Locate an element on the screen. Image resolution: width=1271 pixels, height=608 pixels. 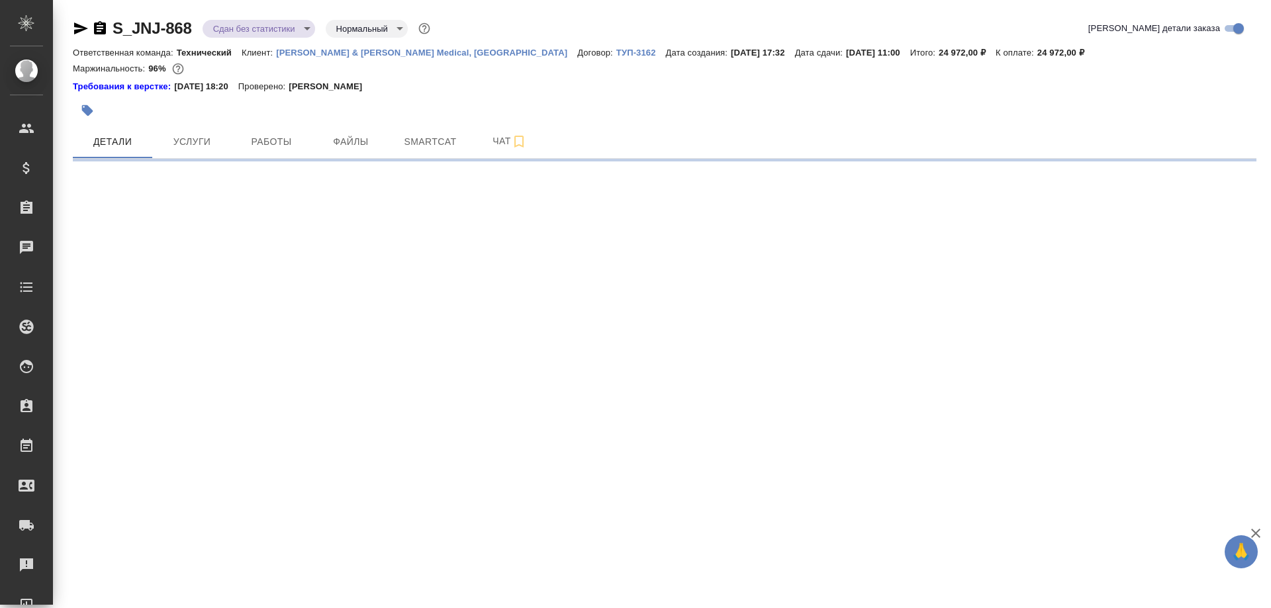
p: Проверено: is located at coordinates (264, 87).